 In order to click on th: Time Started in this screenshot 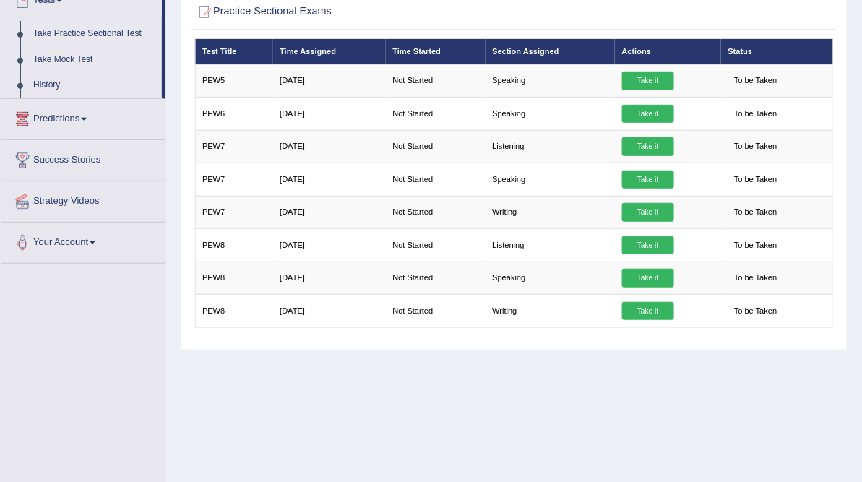, I will do `click(436, 51)`.